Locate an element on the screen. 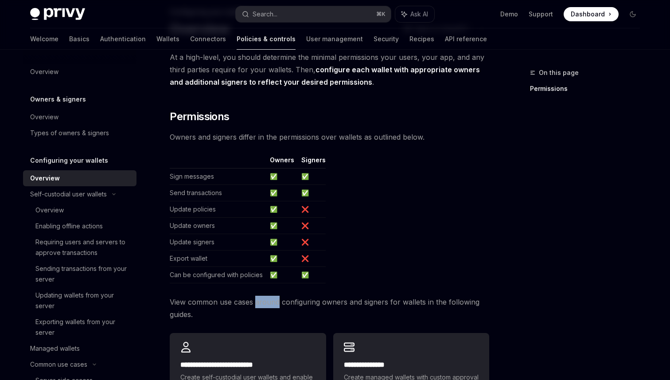  a: API reference is located at coordinates (465, 39).